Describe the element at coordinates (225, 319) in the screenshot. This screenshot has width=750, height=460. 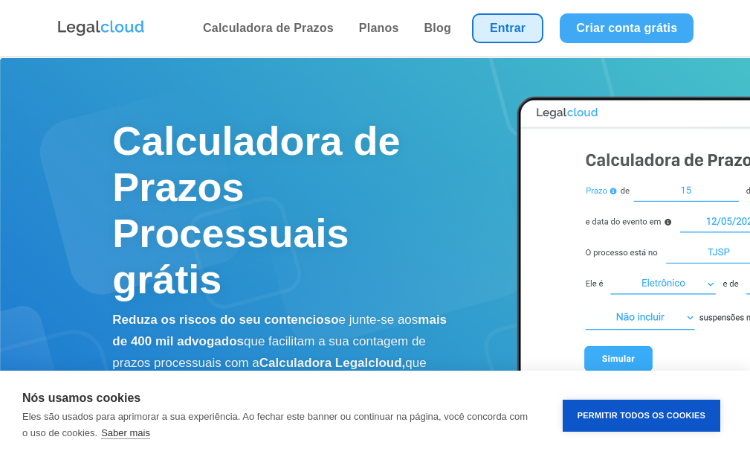
I see `b: Reduza os riscos do seu contencioso` at that location.